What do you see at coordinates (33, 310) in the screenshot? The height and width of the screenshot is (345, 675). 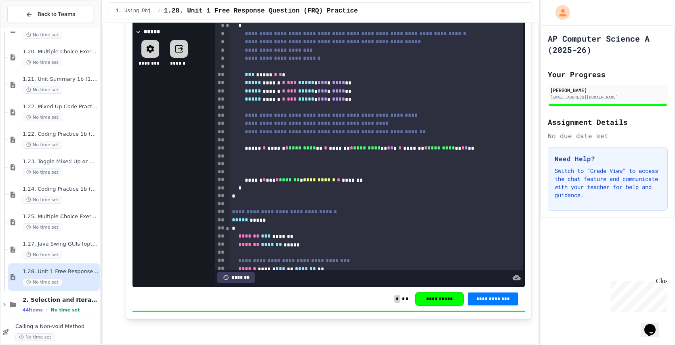 I see `span: 44 items` at bounding box center [33, 310].